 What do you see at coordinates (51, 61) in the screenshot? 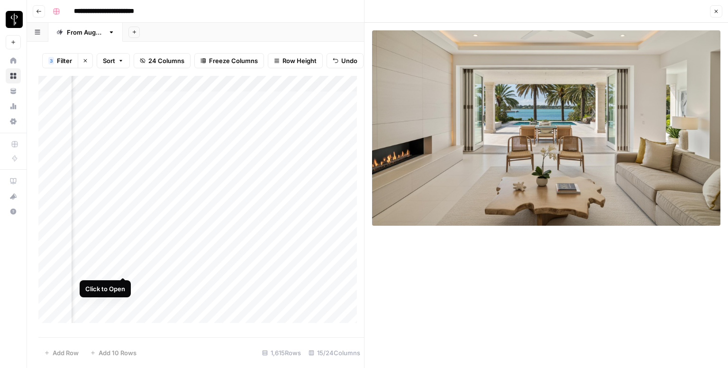
I see `div: 3` at bounding box center [51, 61].